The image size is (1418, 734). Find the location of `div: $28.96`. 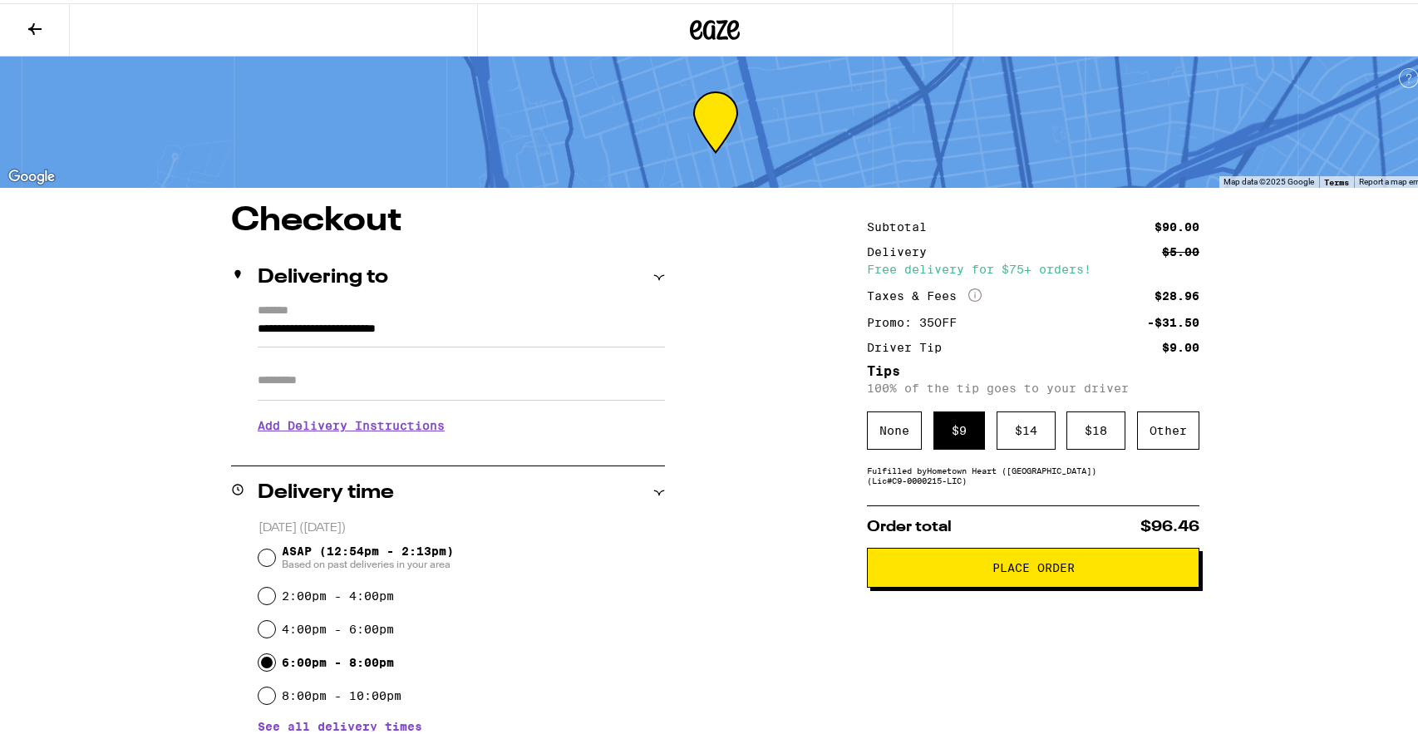

div: $28.96 is located at coordinates (1177, 292).